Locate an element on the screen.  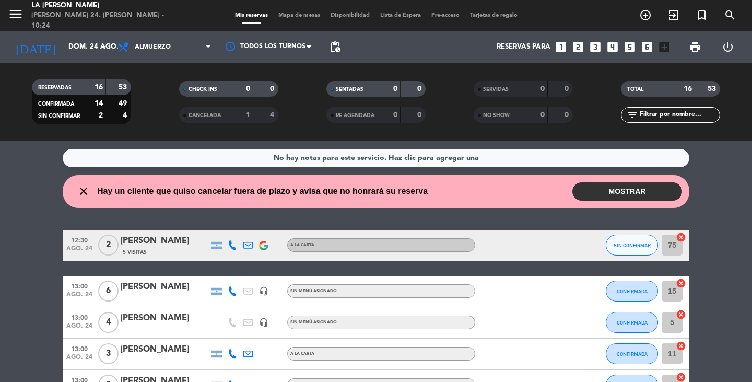
span: Disponibilidad is located at coordinates (350, 15).